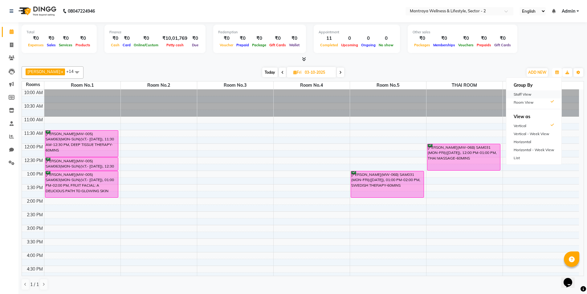 The image size is (587, 294). I want to click on b: 08047224946, so click(81, 11).